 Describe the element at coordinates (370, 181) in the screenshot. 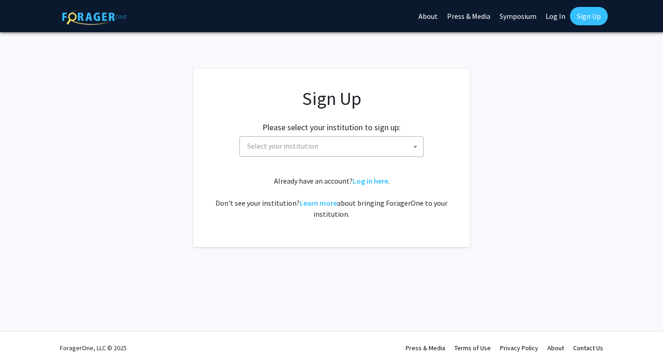

I see `a: Log in here` at that location.